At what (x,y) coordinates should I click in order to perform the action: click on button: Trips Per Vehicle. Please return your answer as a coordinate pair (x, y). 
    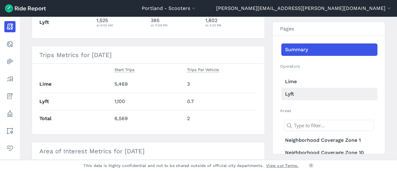
    Looking at the image, I should click on (203, 70).